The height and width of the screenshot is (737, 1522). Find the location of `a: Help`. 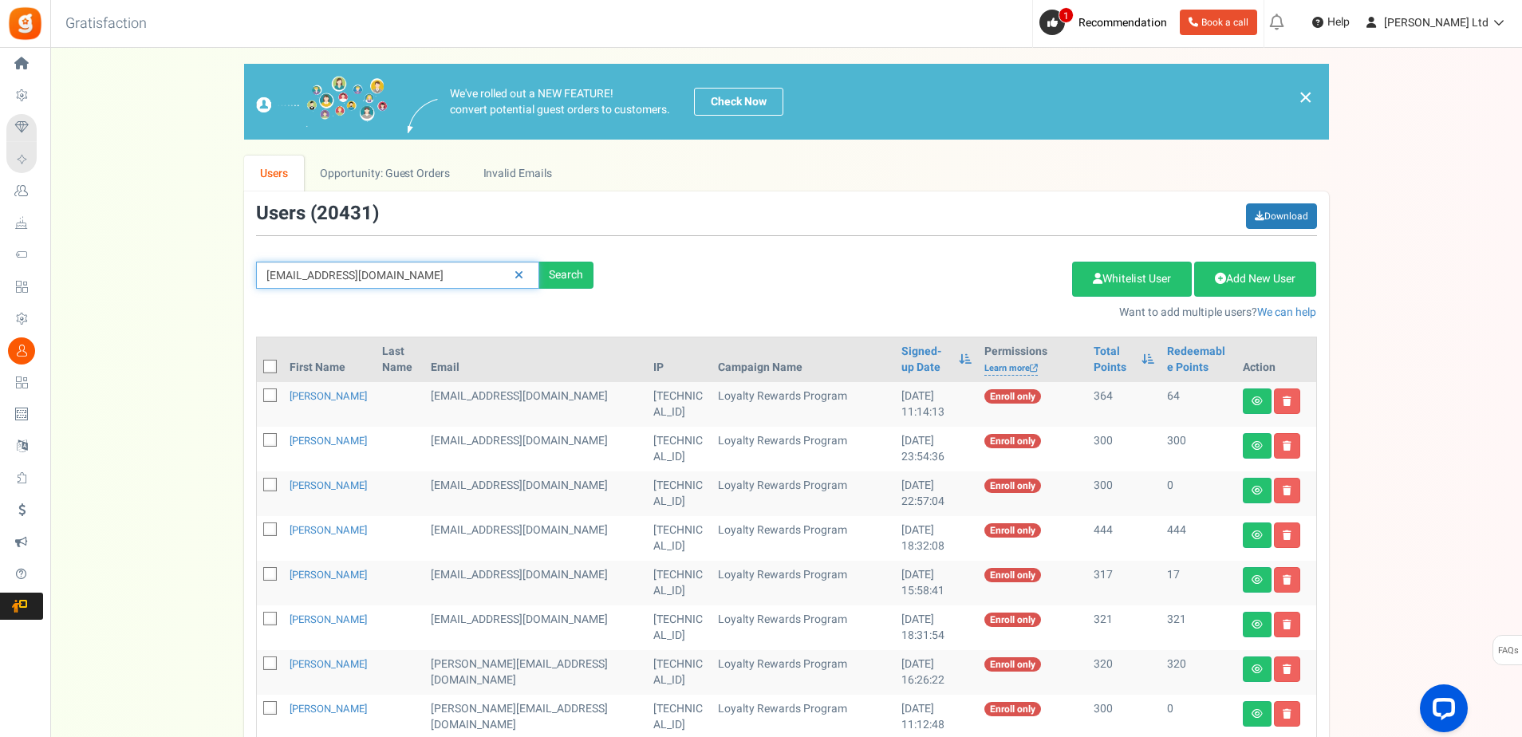

a: Help is located at coordinates (1331, 22).